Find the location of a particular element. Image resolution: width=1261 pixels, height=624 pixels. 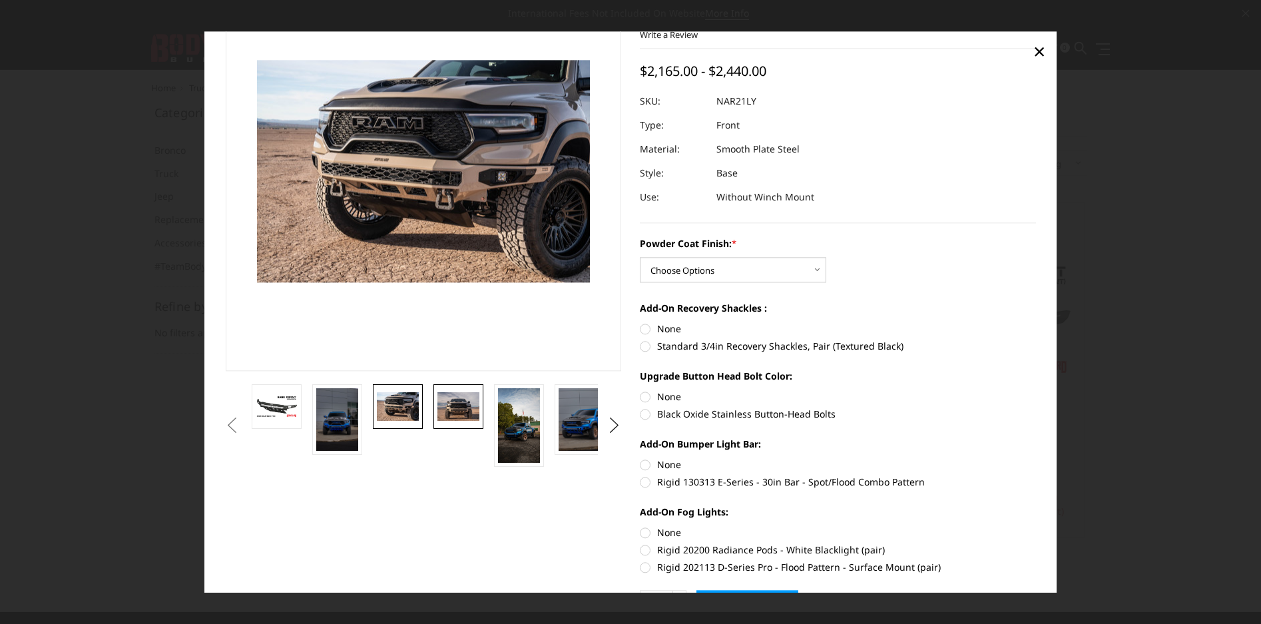

label: Rigid 20200 Radiance Pods - White Blacklight (pair) is located at coordinates (838, 549).